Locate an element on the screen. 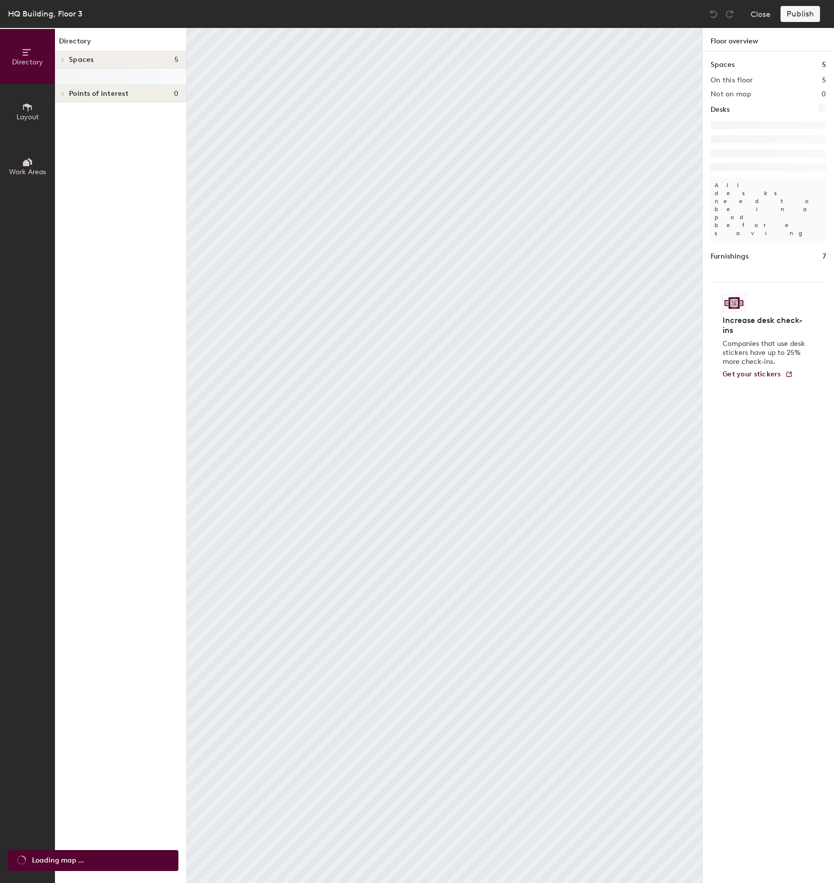 This screenshot has height=883, width=834. h1: Spaces is located at coordinates (722, 65).